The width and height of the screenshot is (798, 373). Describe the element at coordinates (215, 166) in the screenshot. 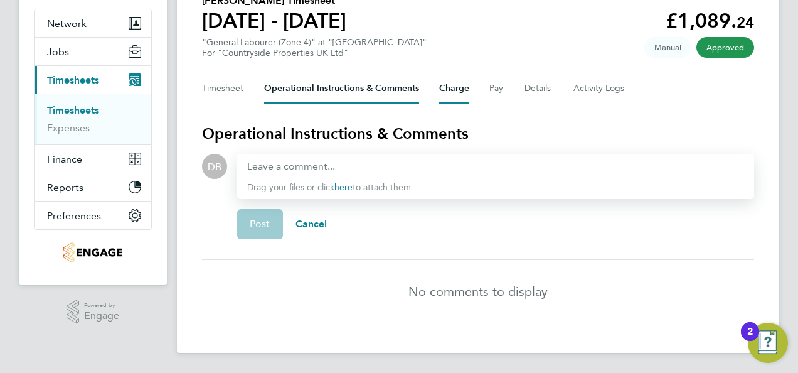

I see `span: DB` at that location.